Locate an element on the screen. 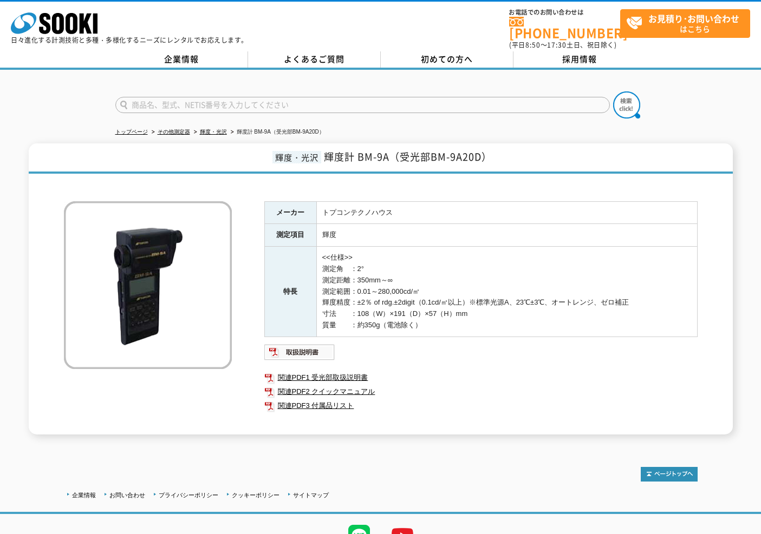  img: btn_search.png is located at coordinates (626, 105).